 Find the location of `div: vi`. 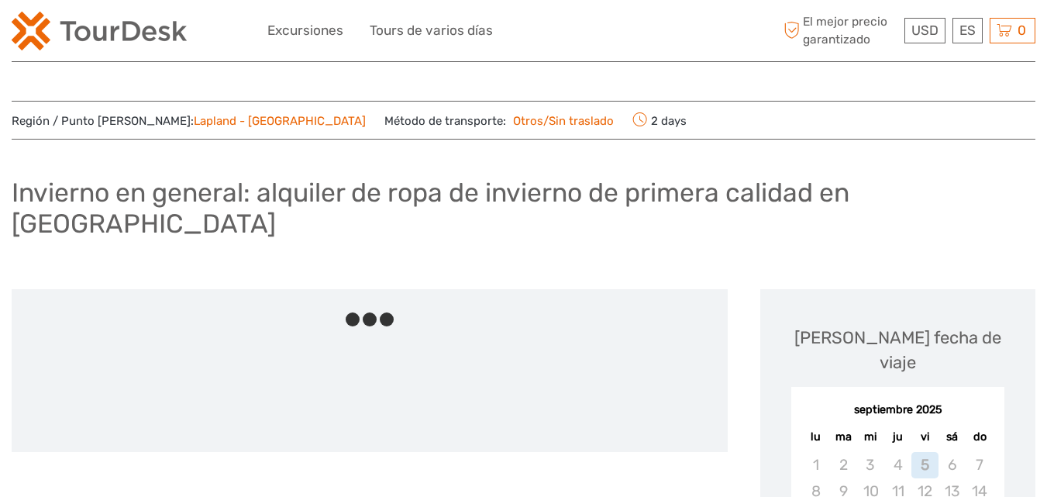

div: vi is located at coordinates (924, 436).